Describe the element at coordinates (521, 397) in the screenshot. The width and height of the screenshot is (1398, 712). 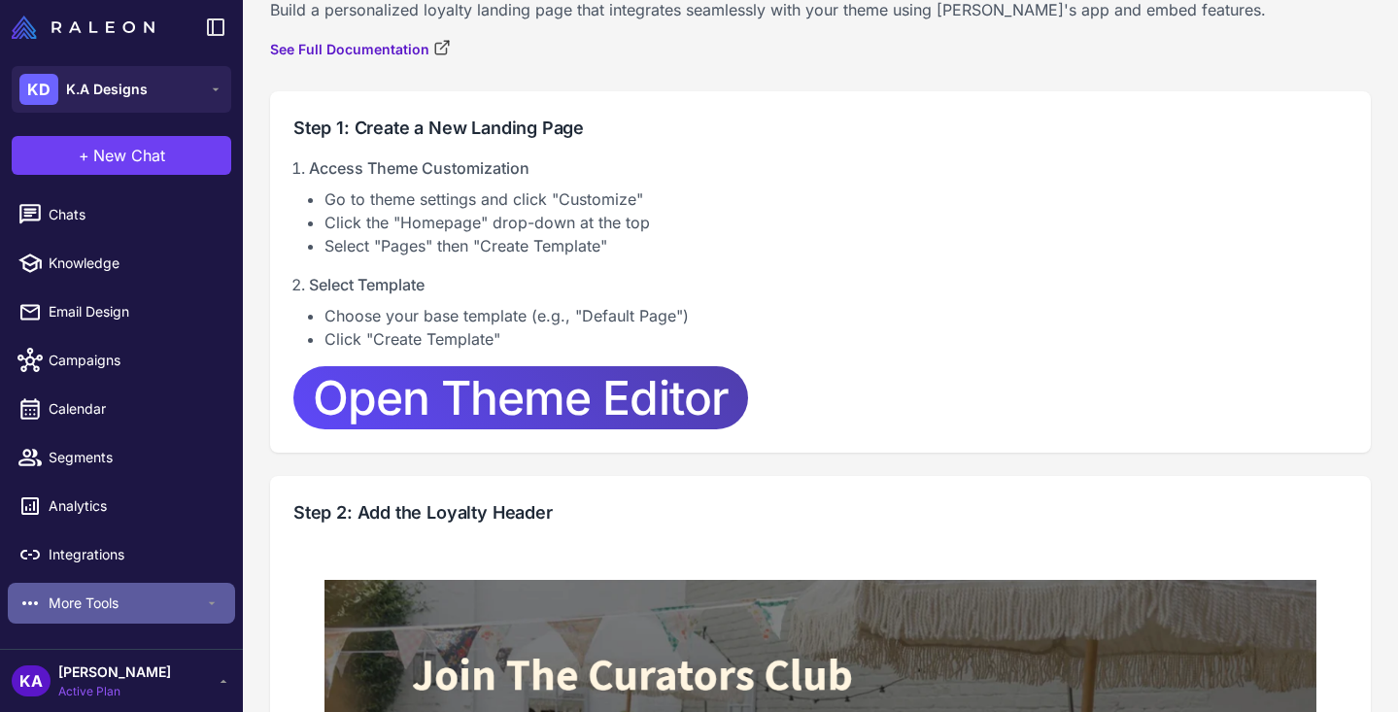
I see `span: Open Theme Editor` at that location.